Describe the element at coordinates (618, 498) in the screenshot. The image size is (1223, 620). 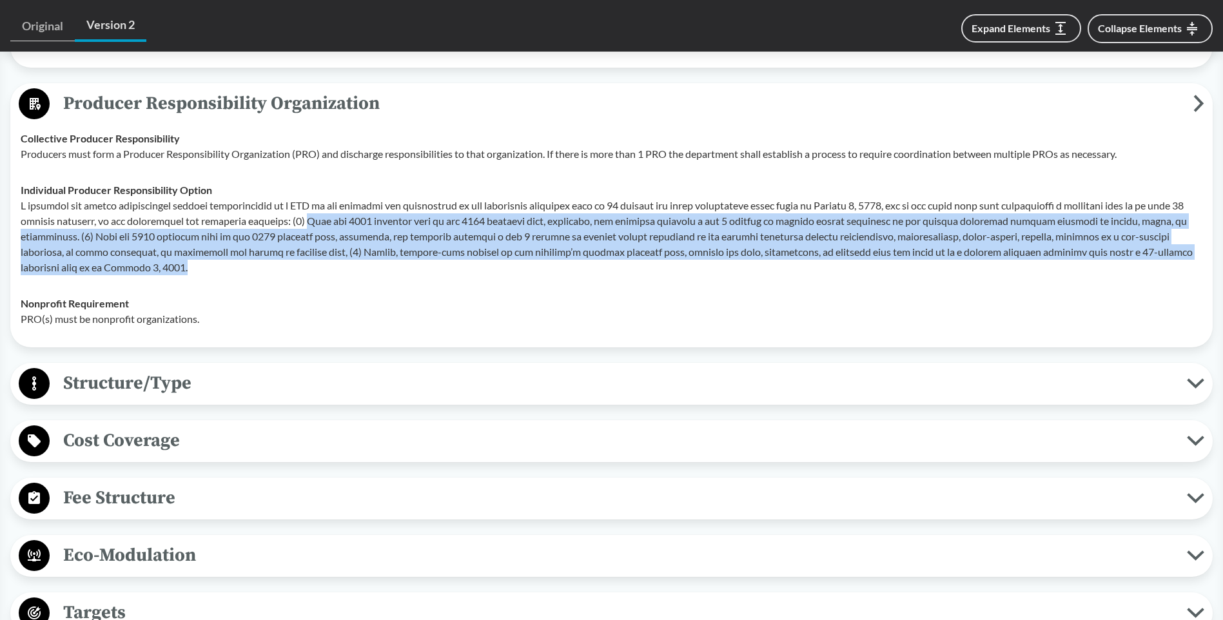
I see `span: Fee Structure` at that location.